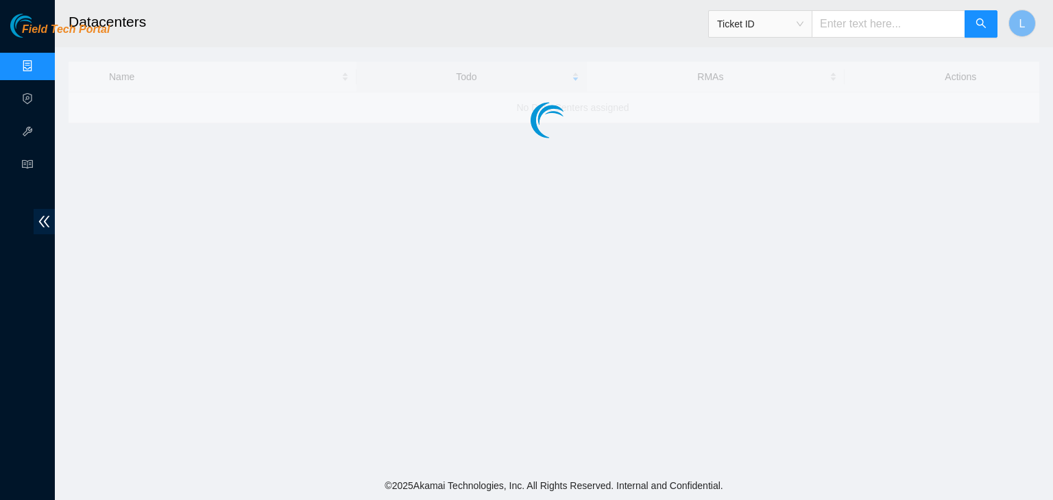 The width and height of the screenshot is (1053, 500). Describe the element at coordinates (1022, 23) in the screenshot. I see `button: L` at that location.